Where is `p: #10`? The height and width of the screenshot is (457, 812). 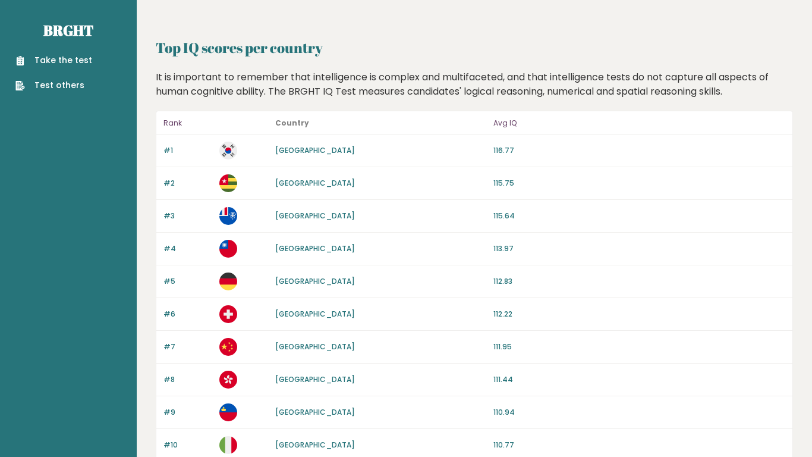
p: #10 is located at coordinates (188, 445).